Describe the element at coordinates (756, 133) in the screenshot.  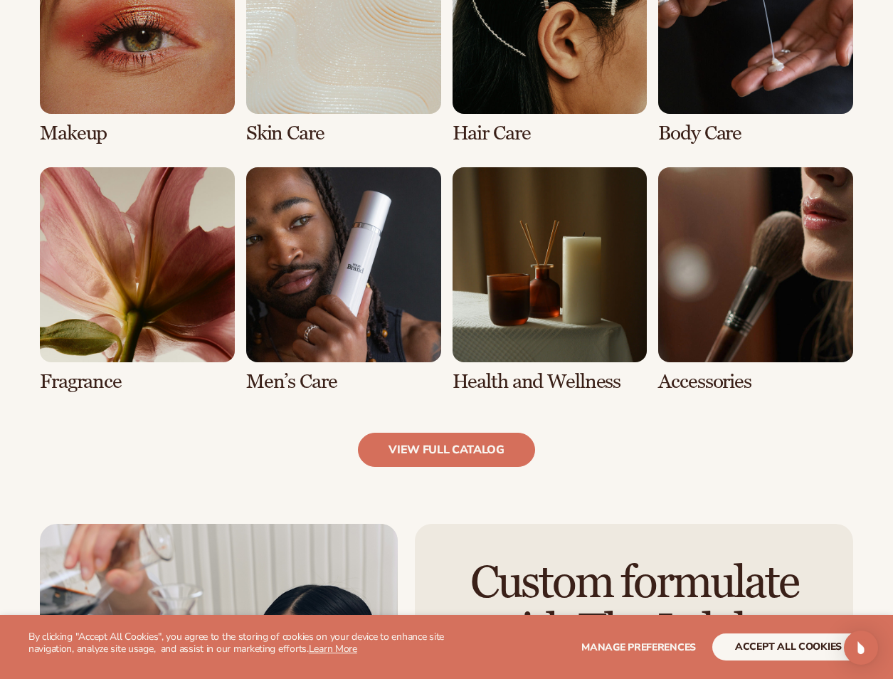
I see `h3: Body Care` at that location.